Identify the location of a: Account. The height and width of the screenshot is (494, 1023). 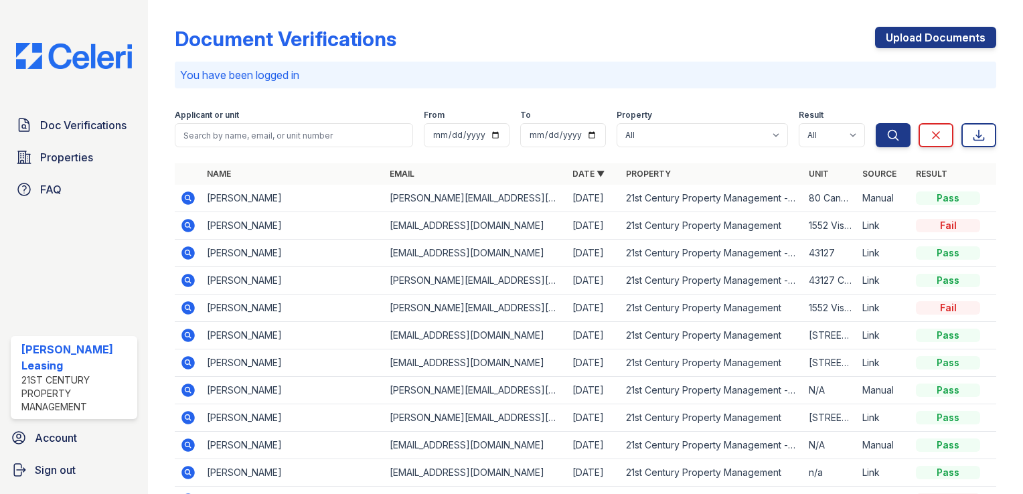
(74, 438).